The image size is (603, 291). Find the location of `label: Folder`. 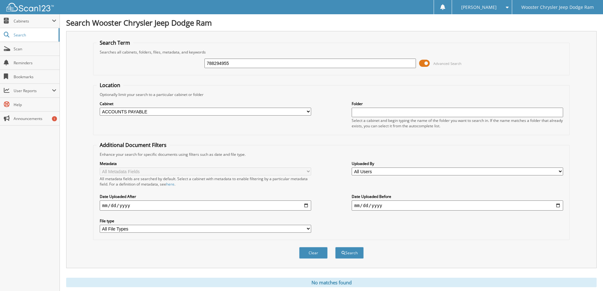

label: Folder is located at coordinates (457, 103).